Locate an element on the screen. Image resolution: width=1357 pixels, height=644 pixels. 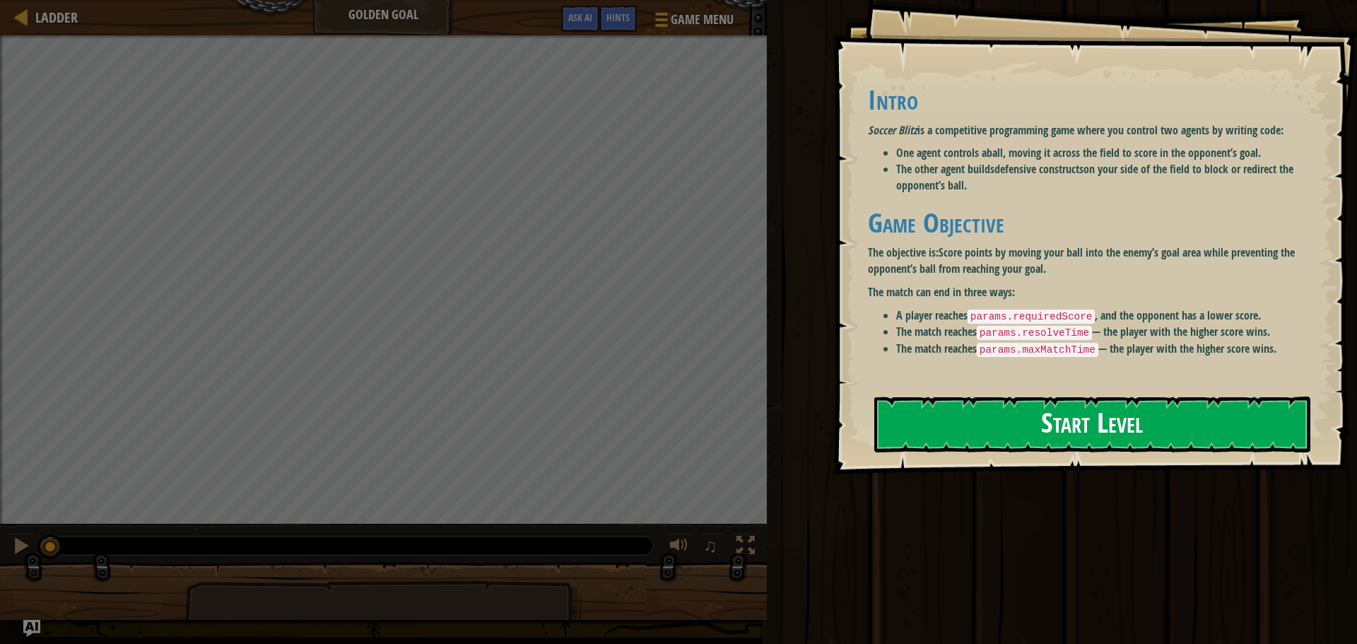
code: params.maxMatchTime is located at coordinates (1038, 350).